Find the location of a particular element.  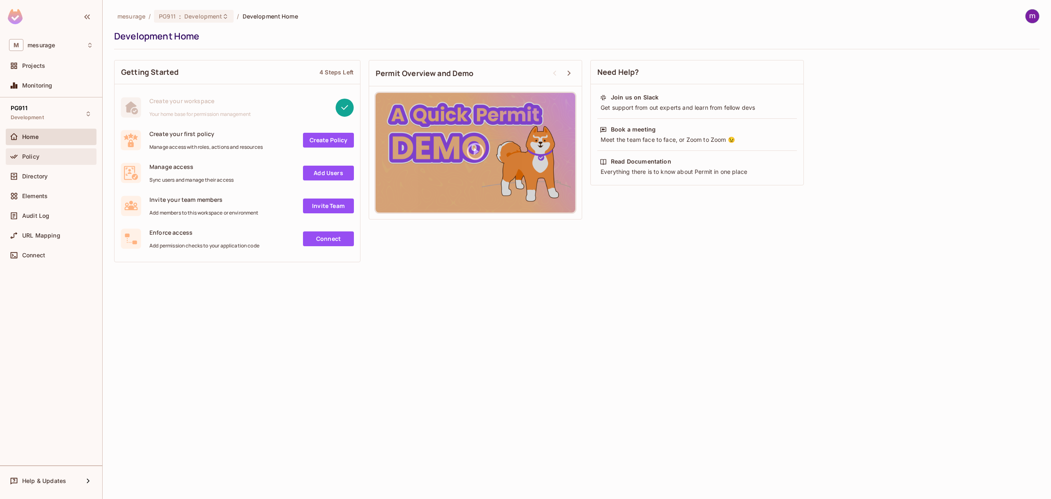

span: Workspace: mesurage is located at coordinates (41, 45).